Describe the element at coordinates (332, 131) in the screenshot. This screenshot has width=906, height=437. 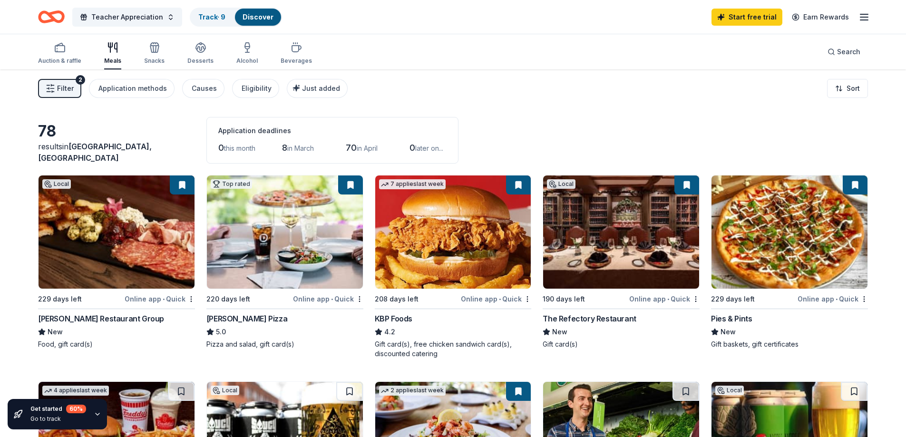
I see `div: Application deadlines` at that location.